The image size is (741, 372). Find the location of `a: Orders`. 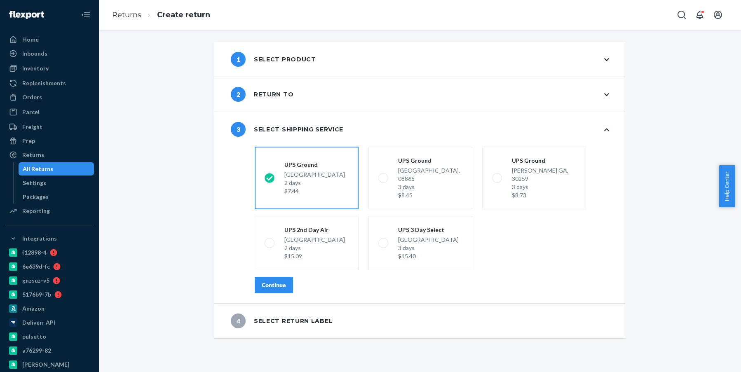

a: Orders is located at coordinates (49, 97).